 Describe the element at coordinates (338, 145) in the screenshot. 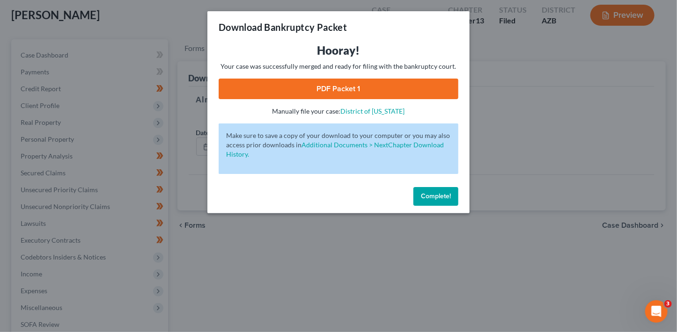

I see `p: Make sure to save a copy of your download to your computer or you may also access prior downloads in` at that location.